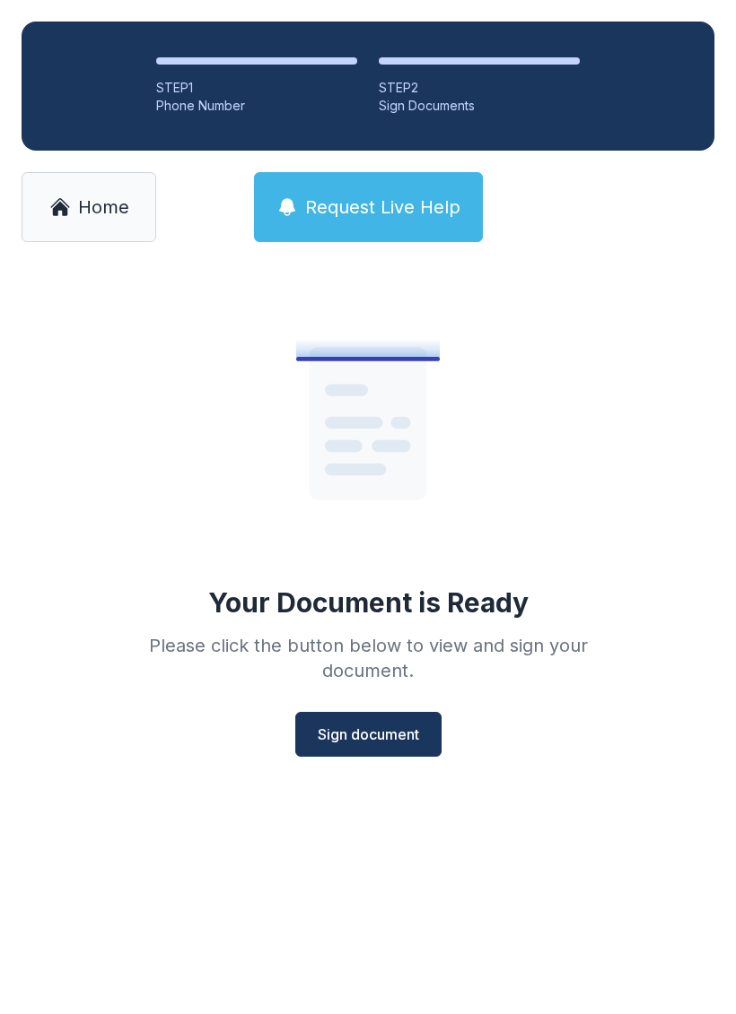 This screenshot has width=736, height=1014. I want to click on div: Sign Documents, so click(479, 106).